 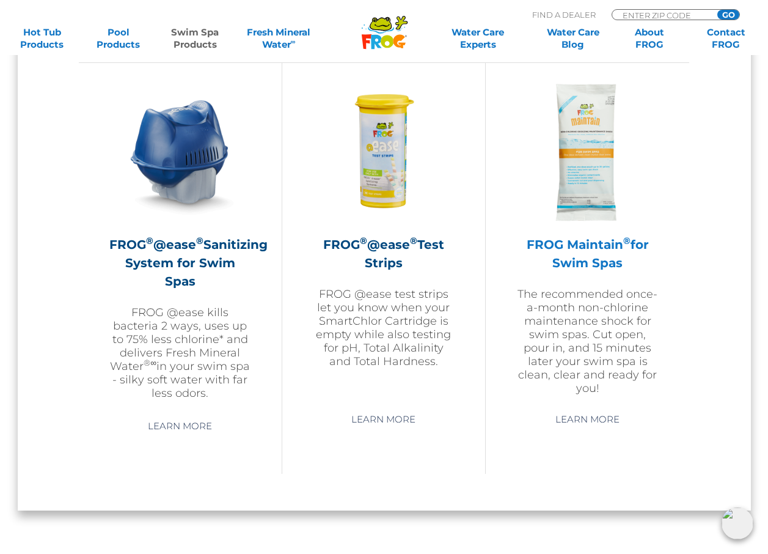 What do you see at coordinates (180, 353) in the screenshot?
I see `p: FROG @ease kills bacteria 2 ways, uses up to 75% less chlorine* and delivers Fresh Mineral Water ...` at bounding box center [180, 353].